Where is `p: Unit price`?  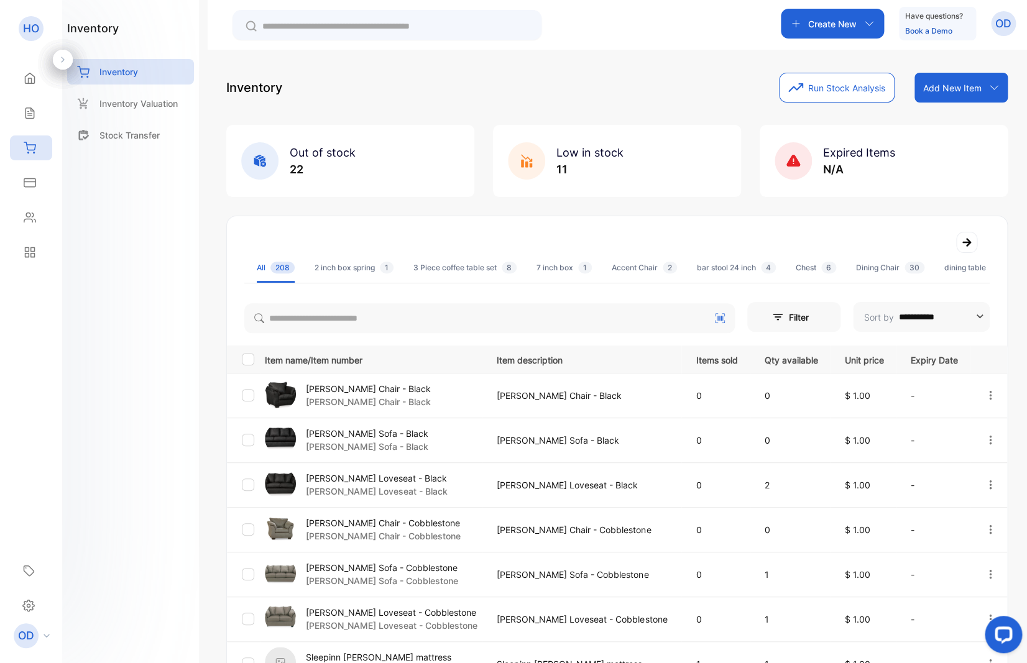
p: Unit price is located at coordinates (865, 359).